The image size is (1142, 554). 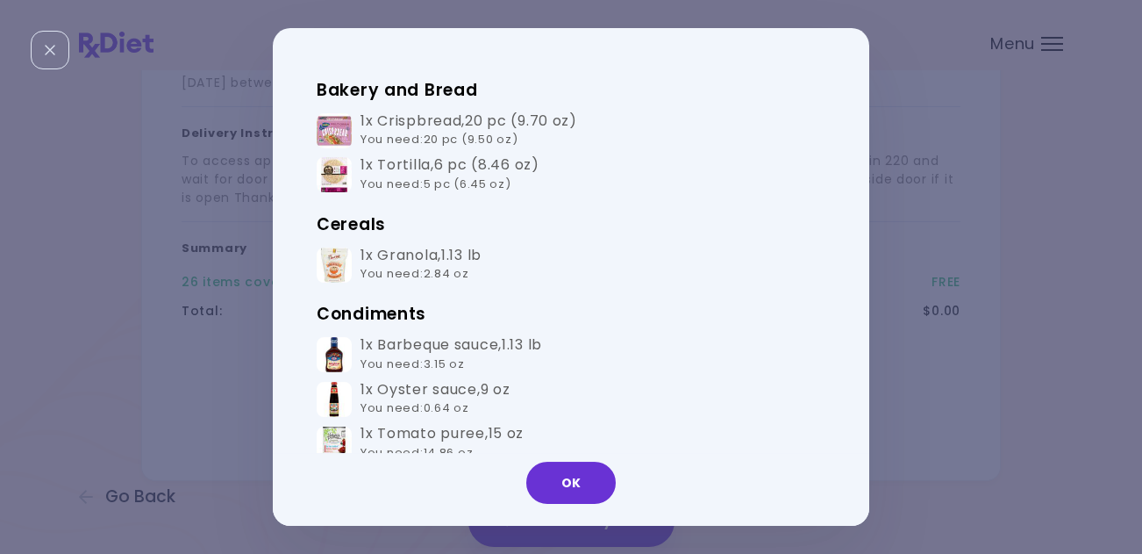 I want to click on div: 1x Tomato puree , 15 oz, so click(x=442, y=443).